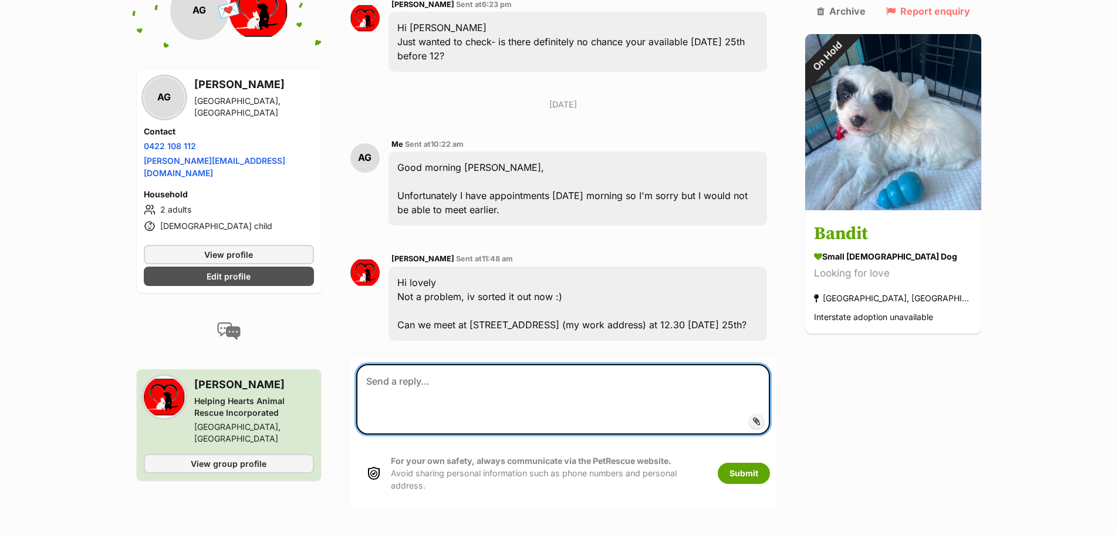 The height and width of the screenshot is (535, 1118). What do you see at coordinates (229, 331) in the screenshot?
I see `img: conversation-icon-4a6f8262b818ee0b60e3300018af0b2d0b884aa5de6e9bcb8d3d4eeb1a70a7c4.svg` at bounding box center [229, 331].